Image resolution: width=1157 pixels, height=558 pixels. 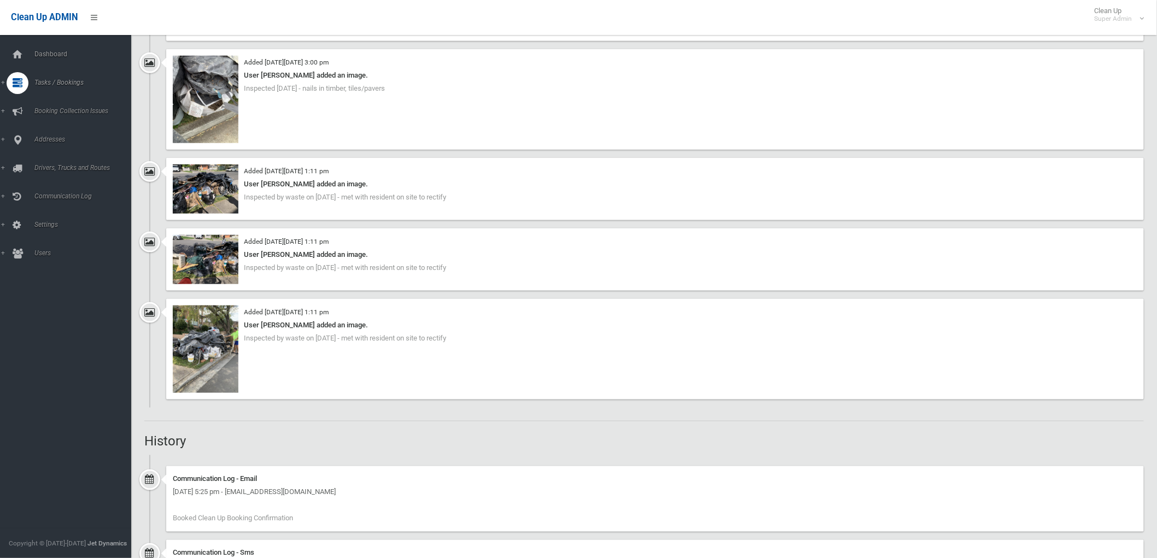 What do you see at coordinates (206, 189) in the screenshot?
I see `img: 0a51b262-4b25-44f3-b69e-d07c4491ec01.jpg` at bounding box center [206, 189].